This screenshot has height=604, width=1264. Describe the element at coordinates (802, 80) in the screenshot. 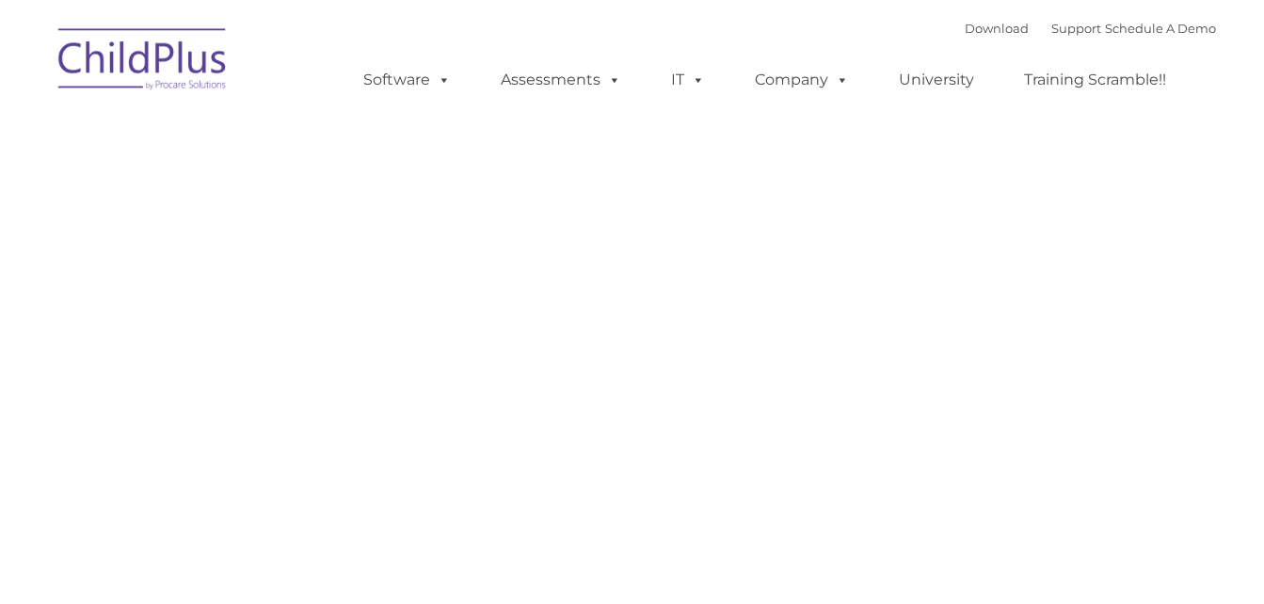

I see `a: Company` at that location.